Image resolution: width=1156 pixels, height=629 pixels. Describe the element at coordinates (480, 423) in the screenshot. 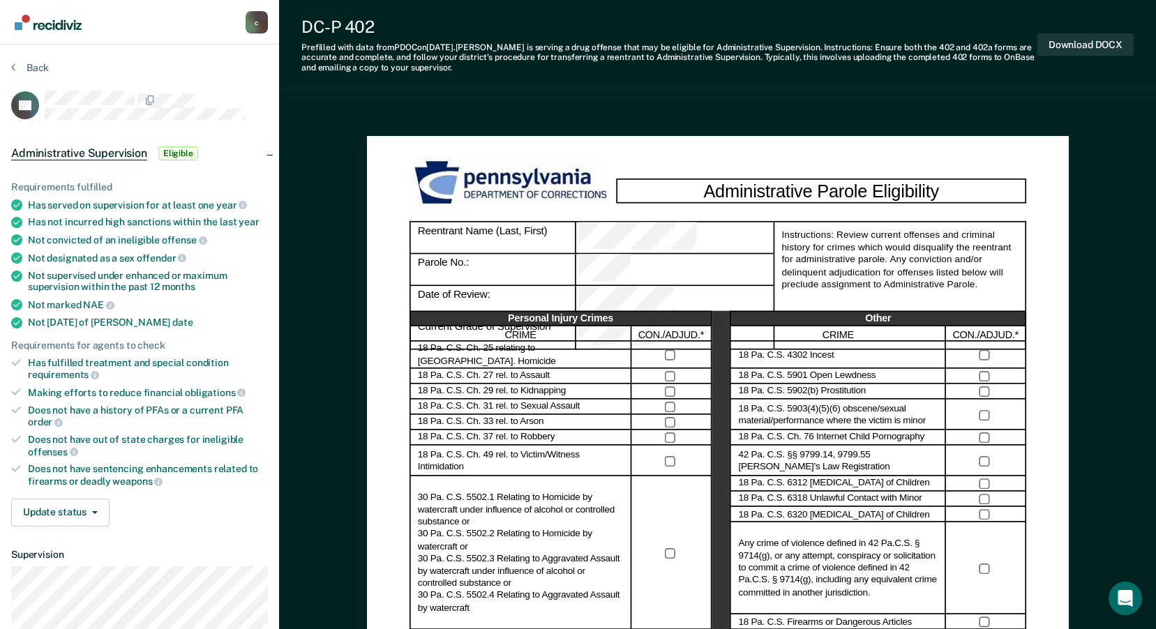

I see `label: 18 Pa. C.S. Ch. 33 rel. to Arson` at that location.